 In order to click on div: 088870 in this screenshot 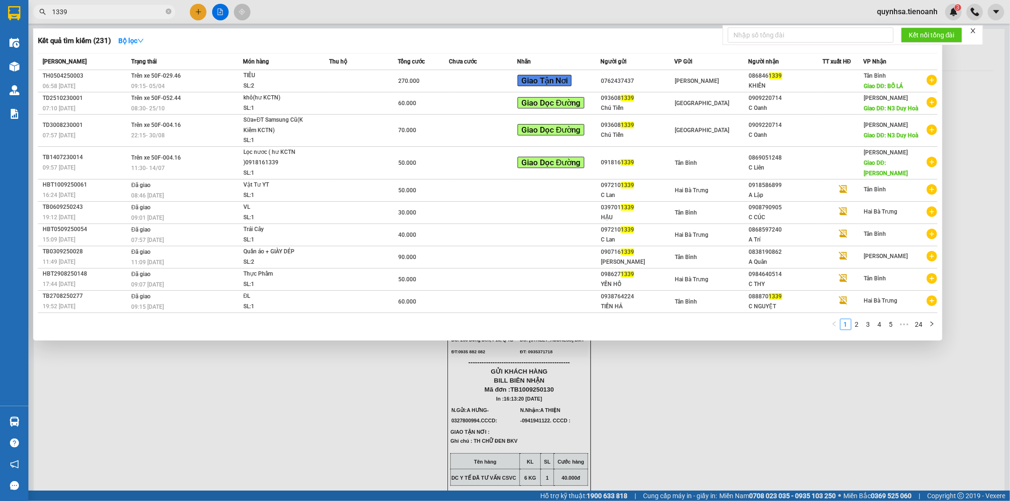, I will do `click(785, 296)`.